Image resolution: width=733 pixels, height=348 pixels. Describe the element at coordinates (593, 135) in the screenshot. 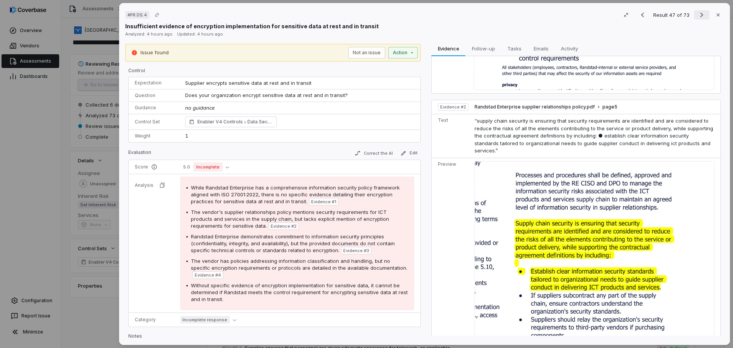

I see `span: “supply chain security is ensuring that security requirements are identified and are considered t...` at that location.